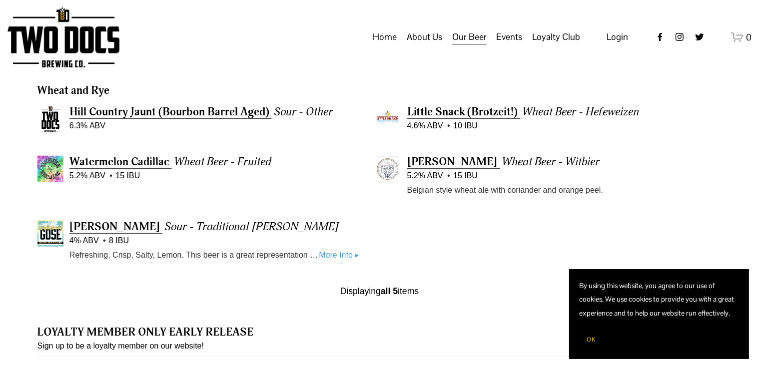 This screenshot has height=369, width=759. What do you see at coordinates (741, 37) in the screenshot?
I see `a: 0 items in cart` at bounding box center [741, 37].